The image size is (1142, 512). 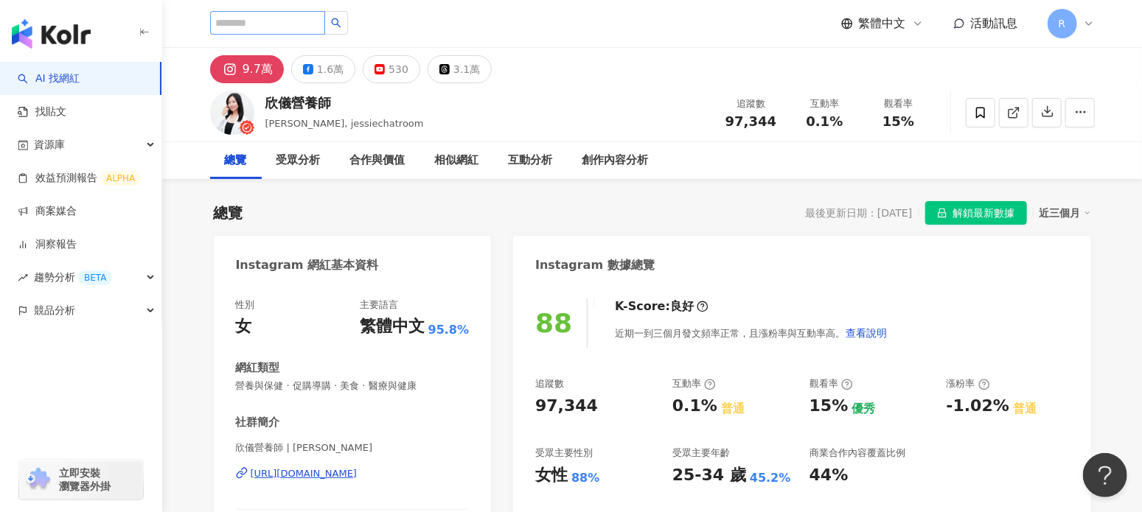 What do you see at coordinates (258, 422) in the screenshot?
I see `div: 社群簡介` at bounding box center [258, 422].